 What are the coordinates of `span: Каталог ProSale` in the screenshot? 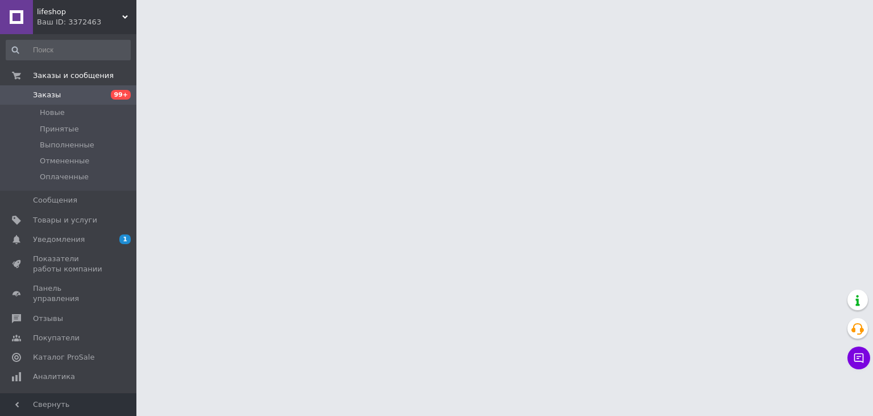 It's located at (64, 357).